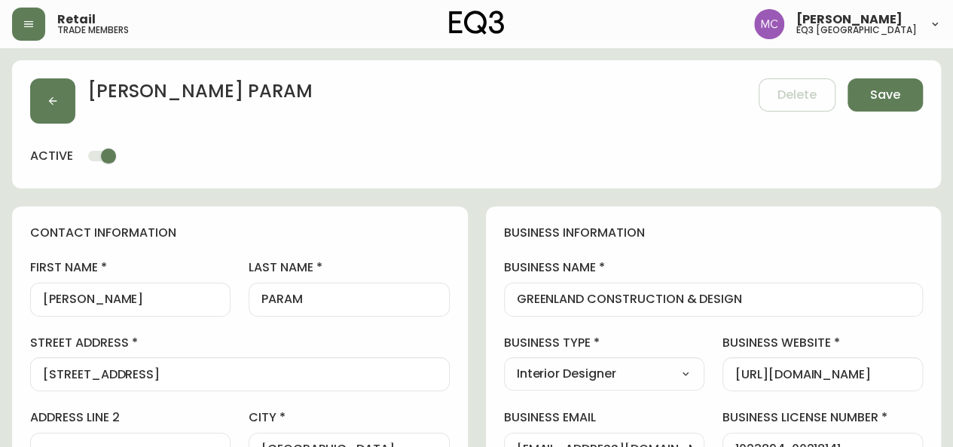 The width and height of the screenshot is (953, 447). What do you see at coordinates (769, 24) in the screenshot?
I see `img: 6dbdb61c5655a9a555815750a11666cc` at bounding box center [769, 24].